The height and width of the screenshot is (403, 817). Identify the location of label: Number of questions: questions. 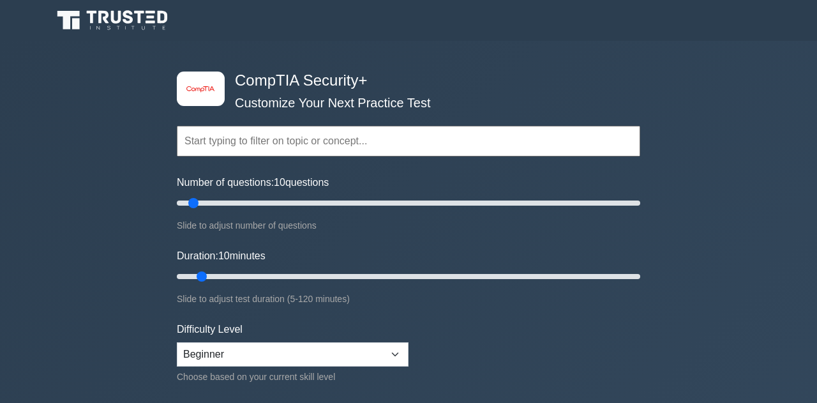
(253, 183).